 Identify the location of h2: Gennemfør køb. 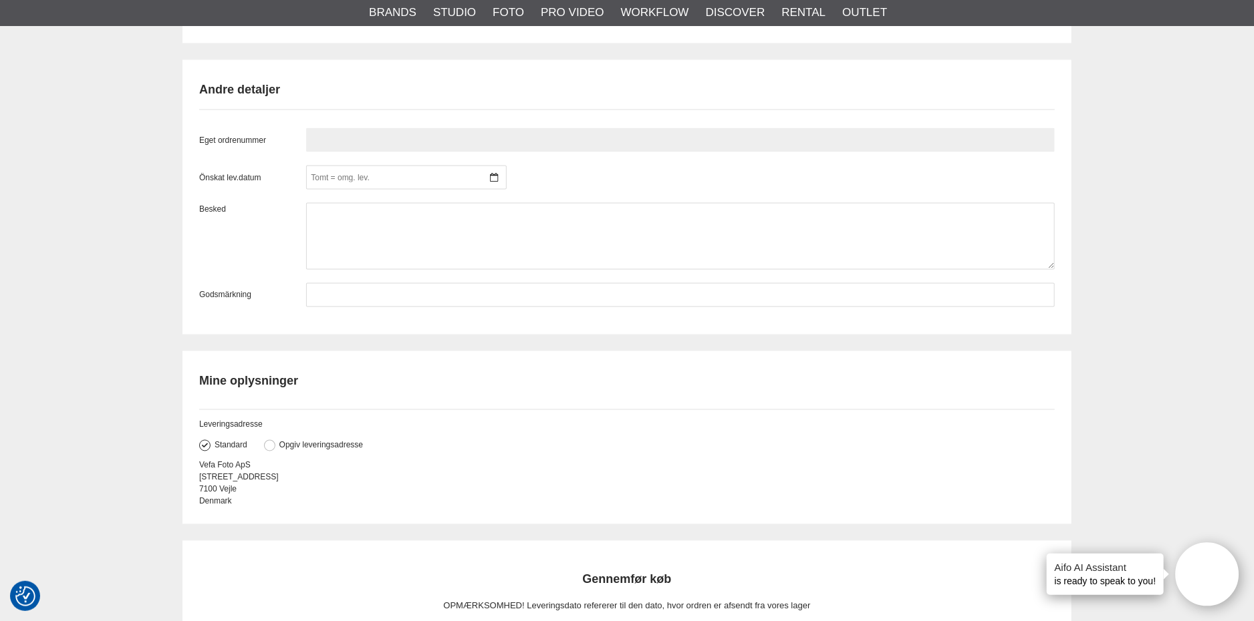
(627, 580).